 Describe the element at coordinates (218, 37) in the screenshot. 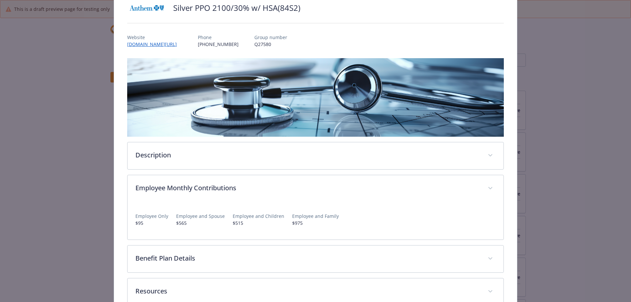

I see `p: Phone` at that location.